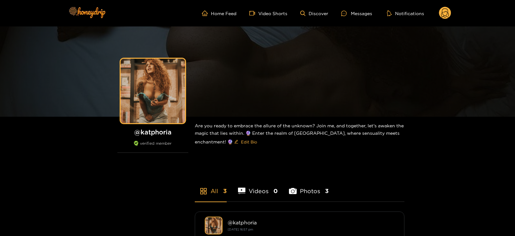 This screenshot has height=236, width=515. Describe the element at coordinates (245, 142) in the screenshot. I see `button: editEdit Bio` at that location.